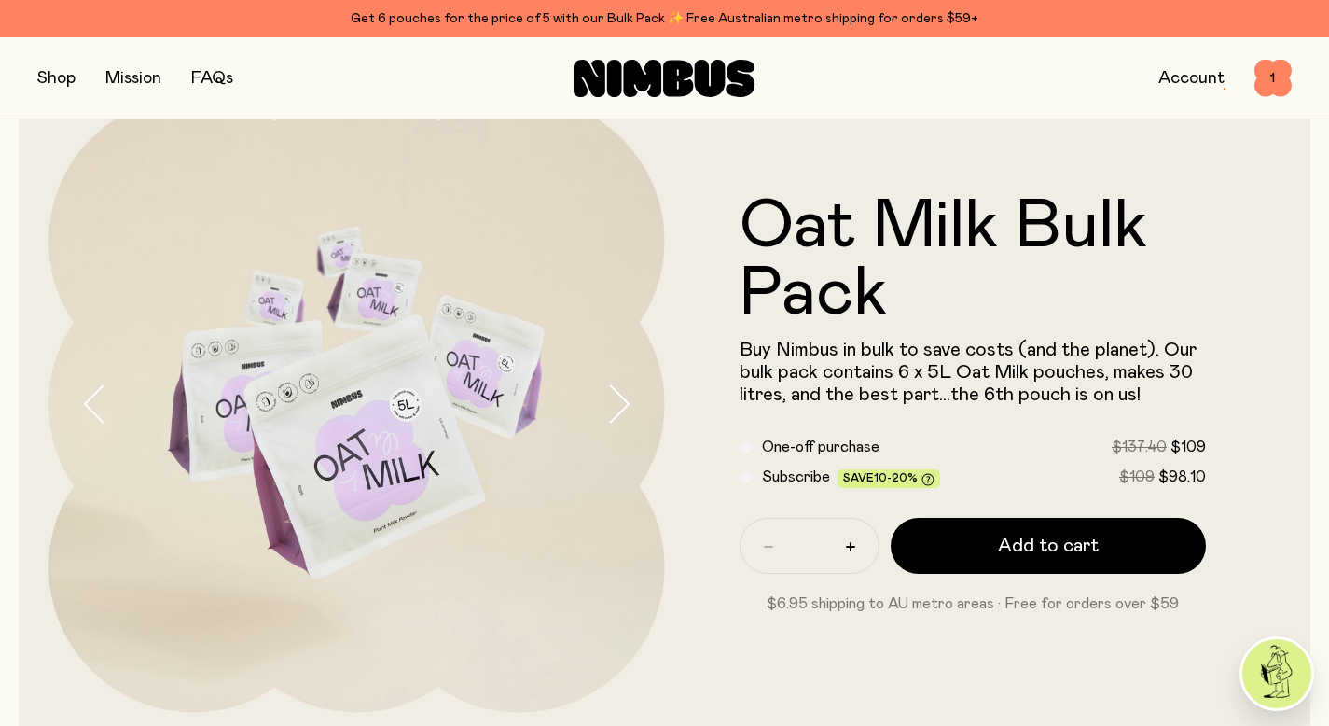 The height and width of the screenshot is (726, 1329). What do you see at coordinates (1273, 78) in the screenshot?
I see `button: 1` at bounding box center [1273, 78].